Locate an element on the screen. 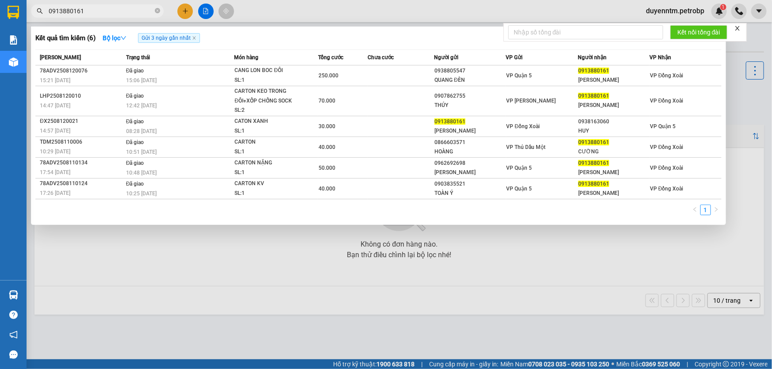 The width and height of the screenshot is (772, 369). span: down is located at coordinates (123, 38).